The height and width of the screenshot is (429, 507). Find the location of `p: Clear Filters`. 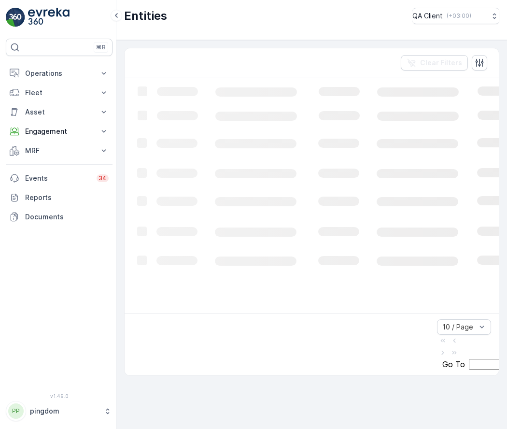

p: Clear Filters is located at coordinates (441, 63).